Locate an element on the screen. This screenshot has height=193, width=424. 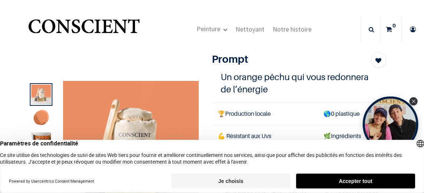
div: Tolstoy bubble widget is located at coordinates (390, 124).